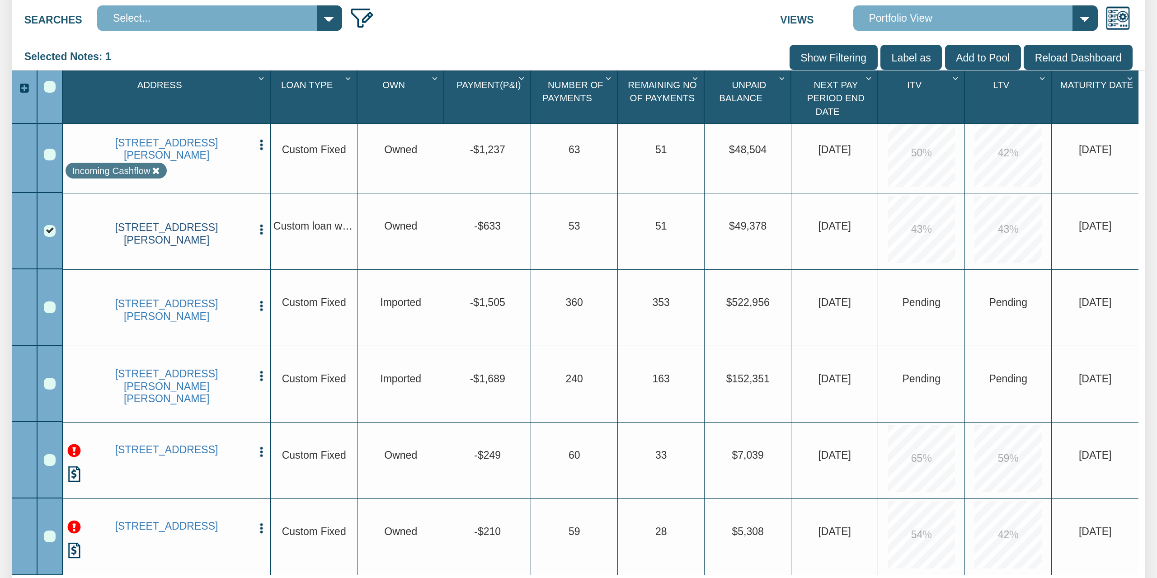 This screenshot has height=578, width=1157. I want to click on span: $5,308, so click(748, 532).